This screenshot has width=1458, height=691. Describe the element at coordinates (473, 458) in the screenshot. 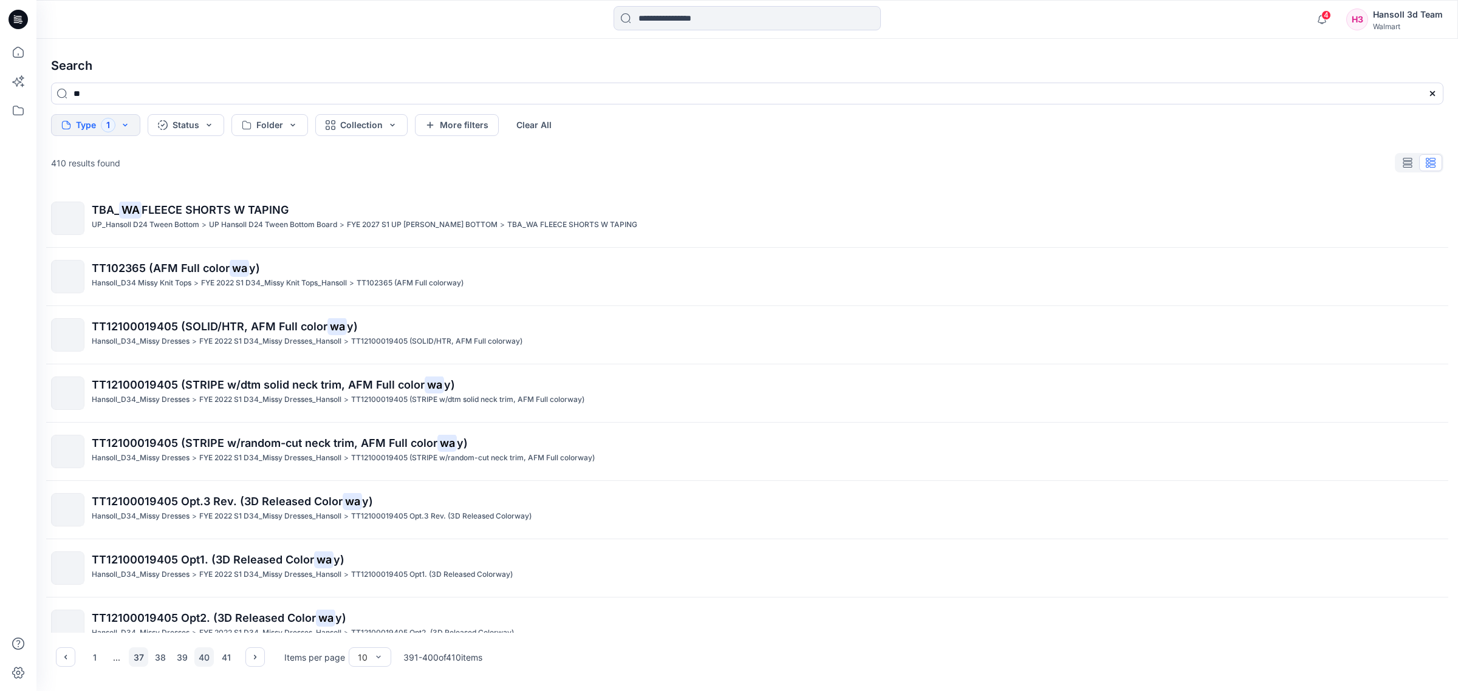

I see `p: TT12100019405 (STRIPE w/random-cut neck trim, AFM Full colorway)` at that location.